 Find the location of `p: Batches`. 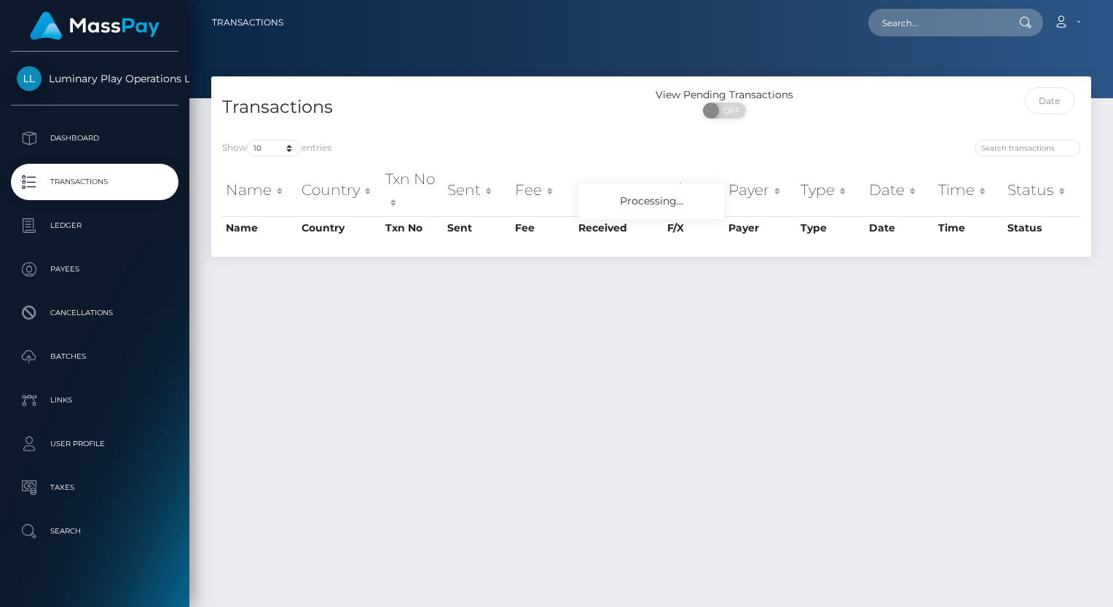

p: Batches is located at coordinates (95, 357).